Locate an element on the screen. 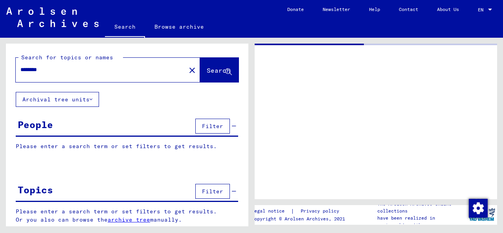 The image size is (503, 233). img: yv_logo.png is located at coordinates (482, 215).